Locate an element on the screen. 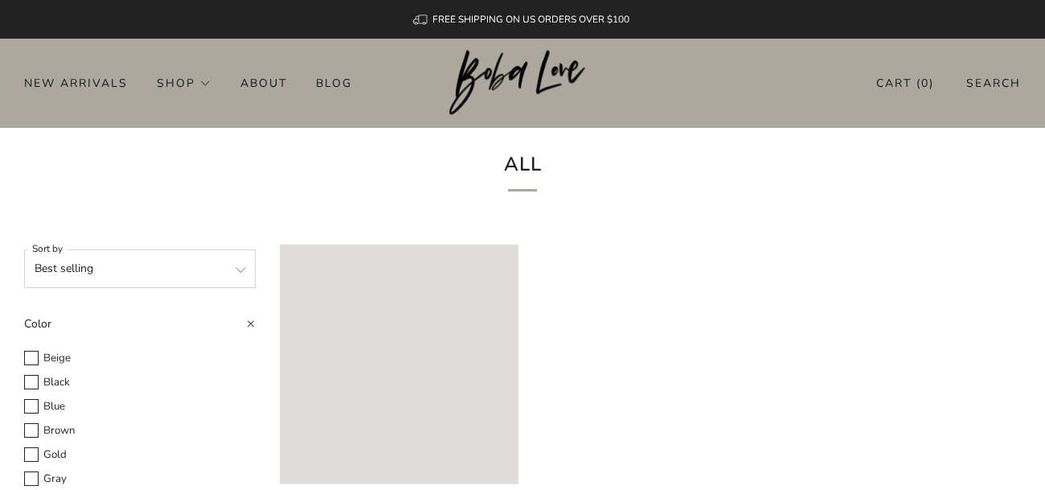 The width and height of the screenshot is (1045, 490). label: Blue is located at coordinates (140, 406).